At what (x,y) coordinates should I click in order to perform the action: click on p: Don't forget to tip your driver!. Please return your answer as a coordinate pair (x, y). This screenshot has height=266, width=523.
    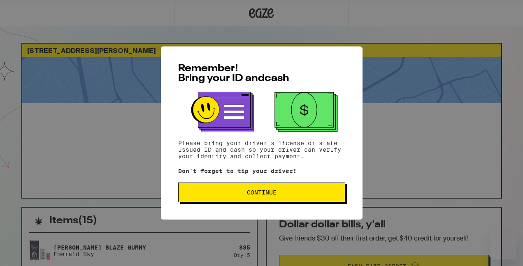
    Looking at the image, I should click on (262, 171).